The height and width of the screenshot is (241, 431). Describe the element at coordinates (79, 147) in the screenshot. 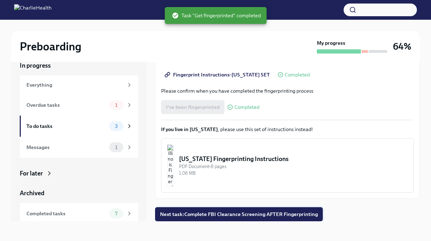

I see `a: Messages1` at that location.